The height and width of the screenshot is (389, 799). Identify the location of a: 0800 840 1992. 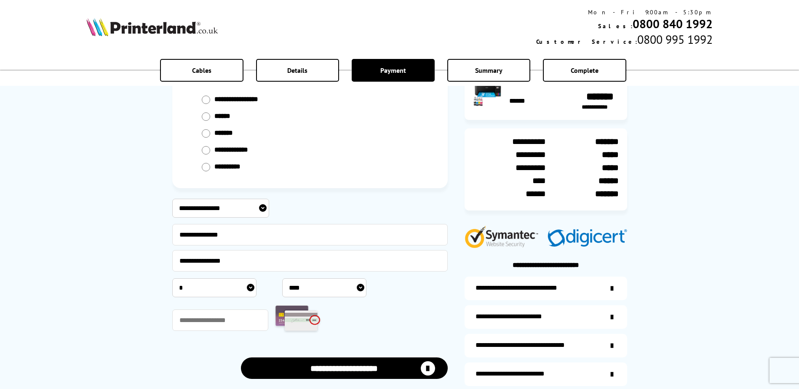
(672, 24).